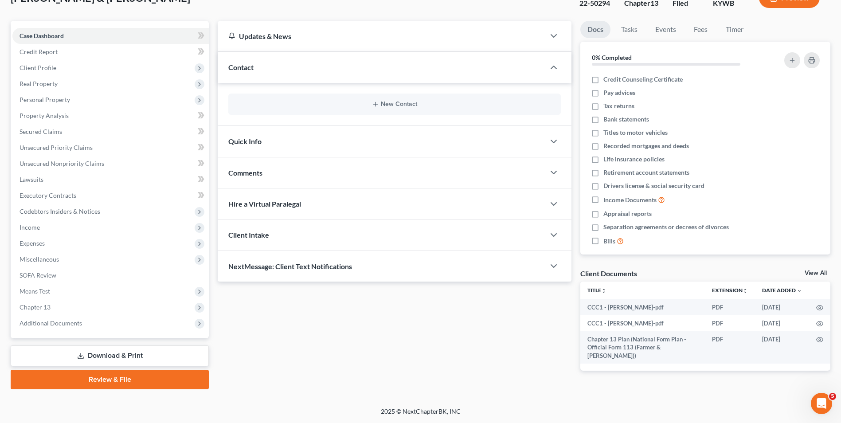 The height and width of the screenshot is (423, 841). I want to click on span: Life insurance policies, so click(634, 159).